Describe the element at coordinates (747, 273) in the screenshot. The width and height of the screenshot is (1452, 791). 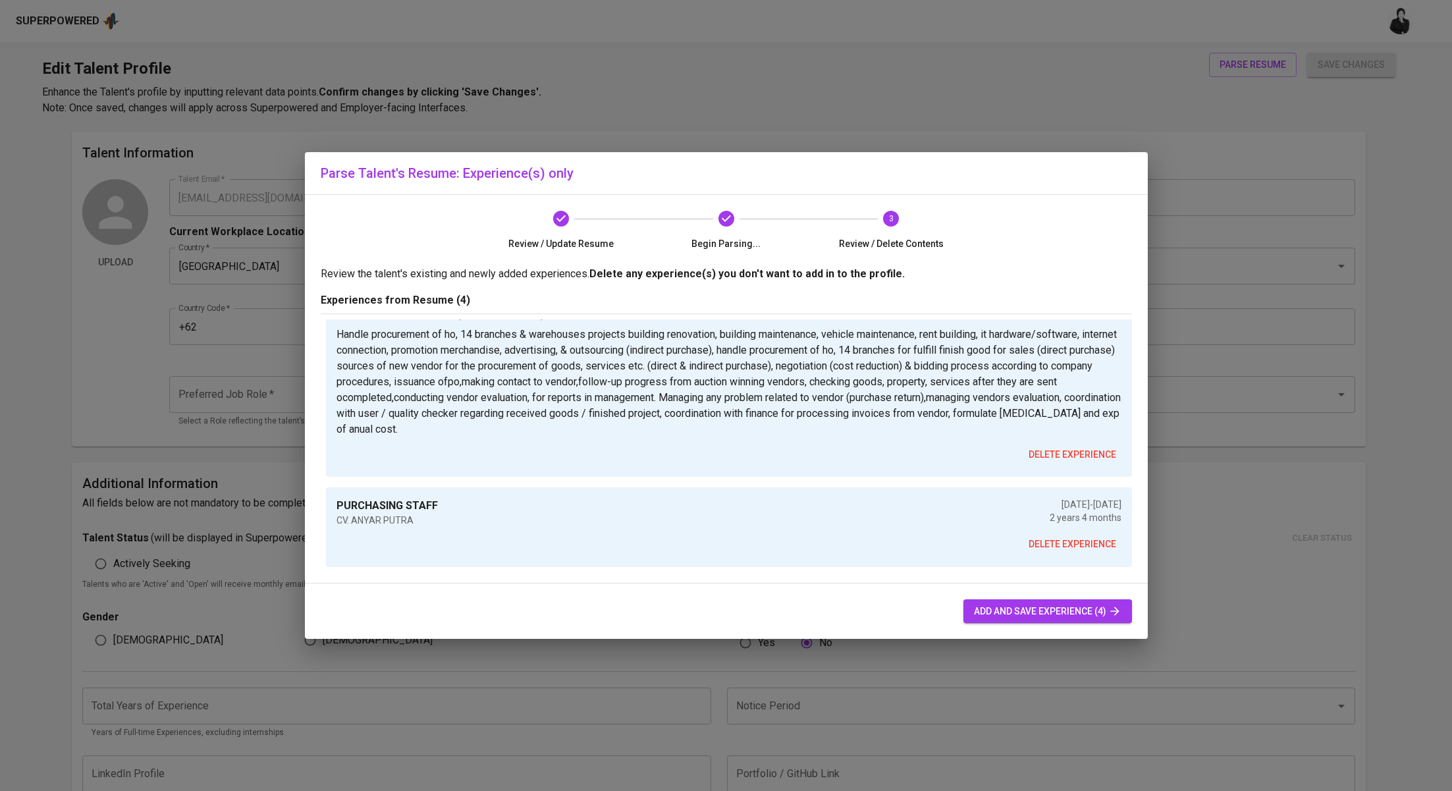
I see `b: Delete any experience(s) you don't want to add in to the profile.` at that location.